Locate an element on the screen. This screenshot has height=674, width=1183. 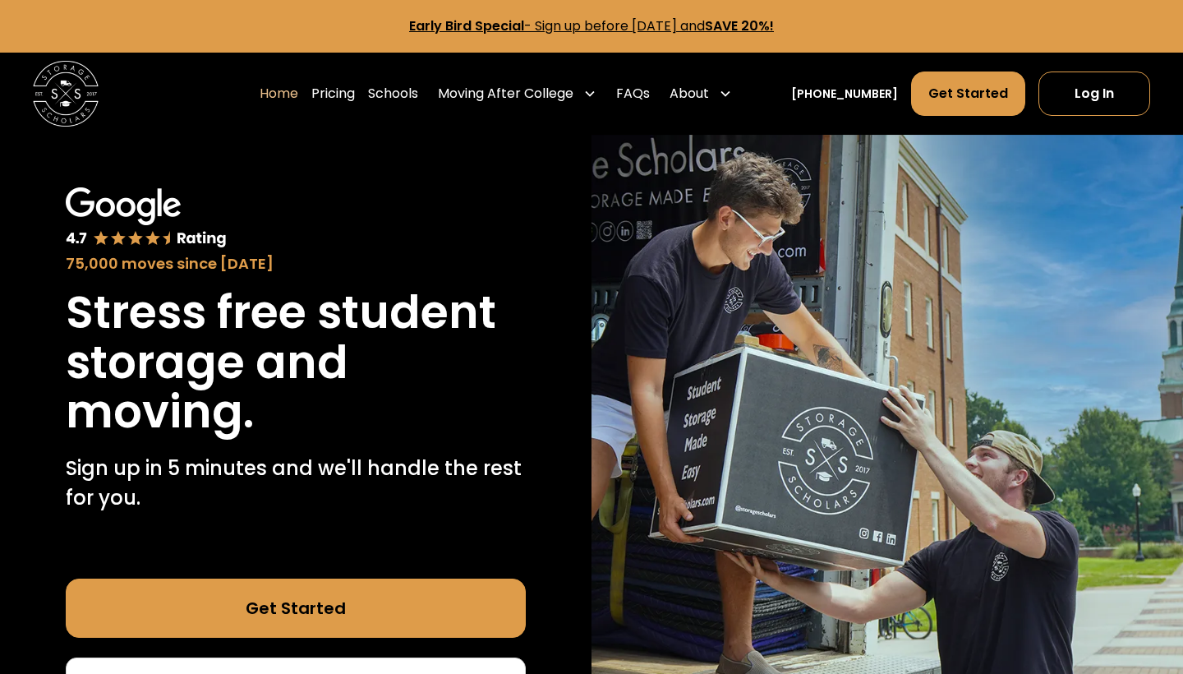
img: Storage Scholars main logo is located at coordinates (66, 94).